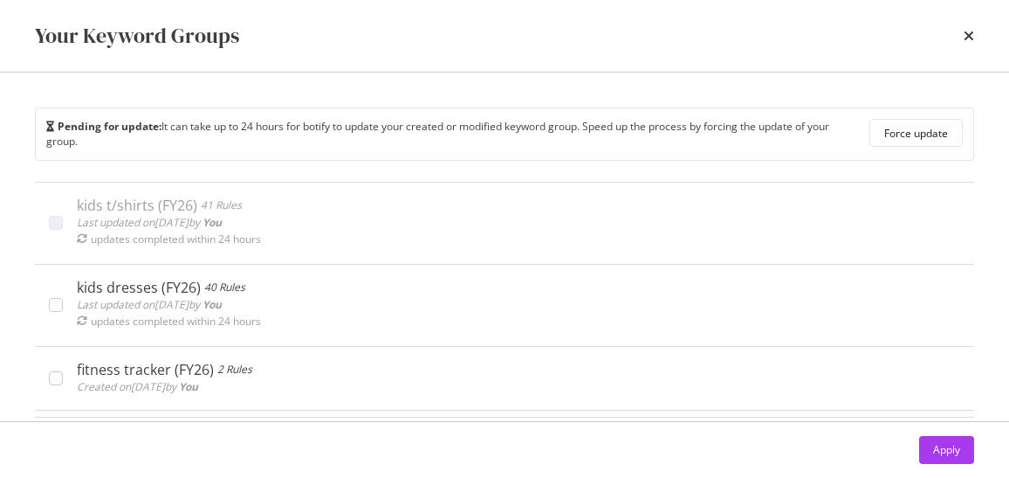 This screenshot has height=478, width=1009. What do you see at coordinates (452, 134) in the screenshot?
I see `div: It can take up to 24 hours for botify to update your created or modified keyword group. Speed up ...` at bounding box center [452, 134].